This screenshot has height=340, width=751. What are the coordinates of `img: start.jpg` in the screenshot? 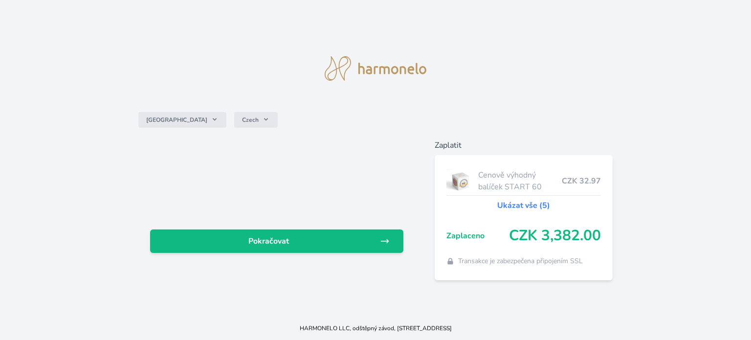 It's located at (460, 181).